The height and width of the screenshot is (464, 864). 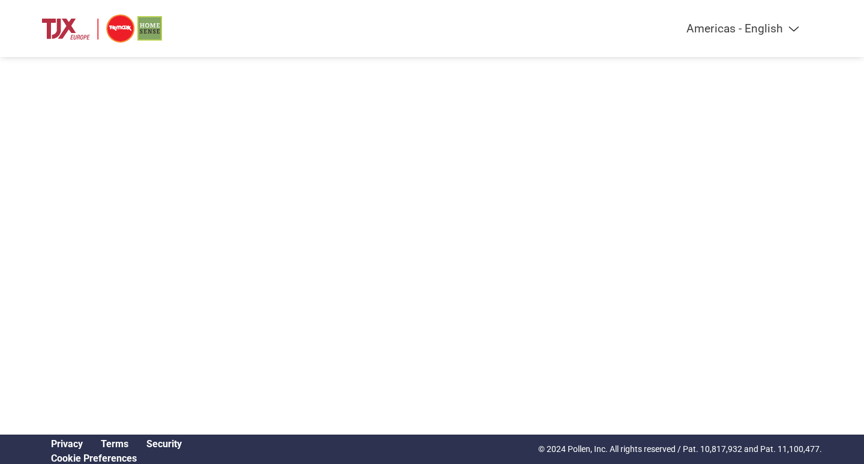 What do you see at coordinates (680, 449) in the screenshot?
I see `p: © 2024 Pollen, Inc. All rights reserved / Pat. 10,817,932 and Pat. 11,100,477.` at bounding box center [680, 449].